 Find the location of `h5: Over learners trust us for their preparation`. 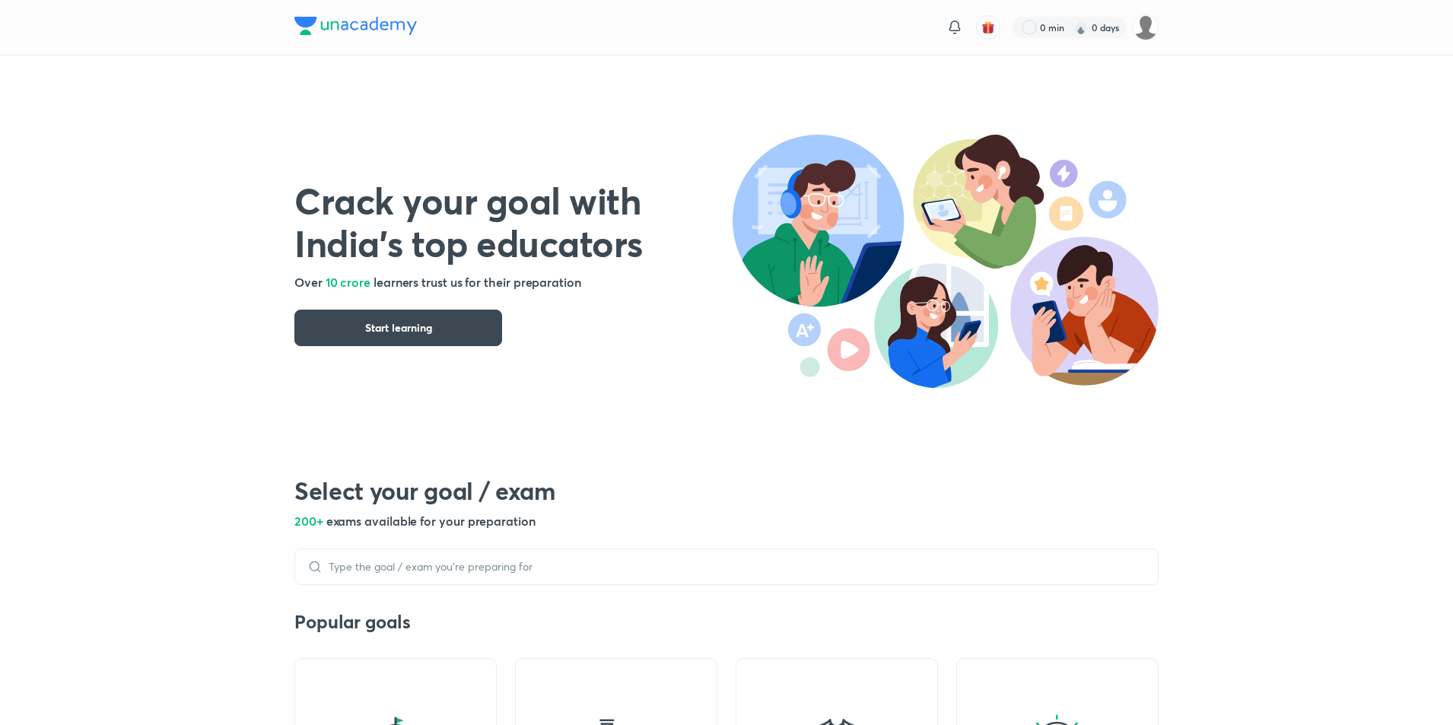

h5: Over learners trust us for their preparation is located at coordinates (514, 282).